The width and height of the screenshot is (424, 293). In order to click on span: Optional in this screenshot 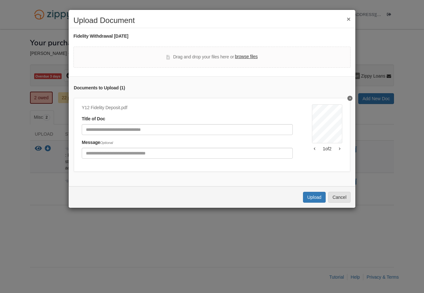, I will do `click(107, 143)`.